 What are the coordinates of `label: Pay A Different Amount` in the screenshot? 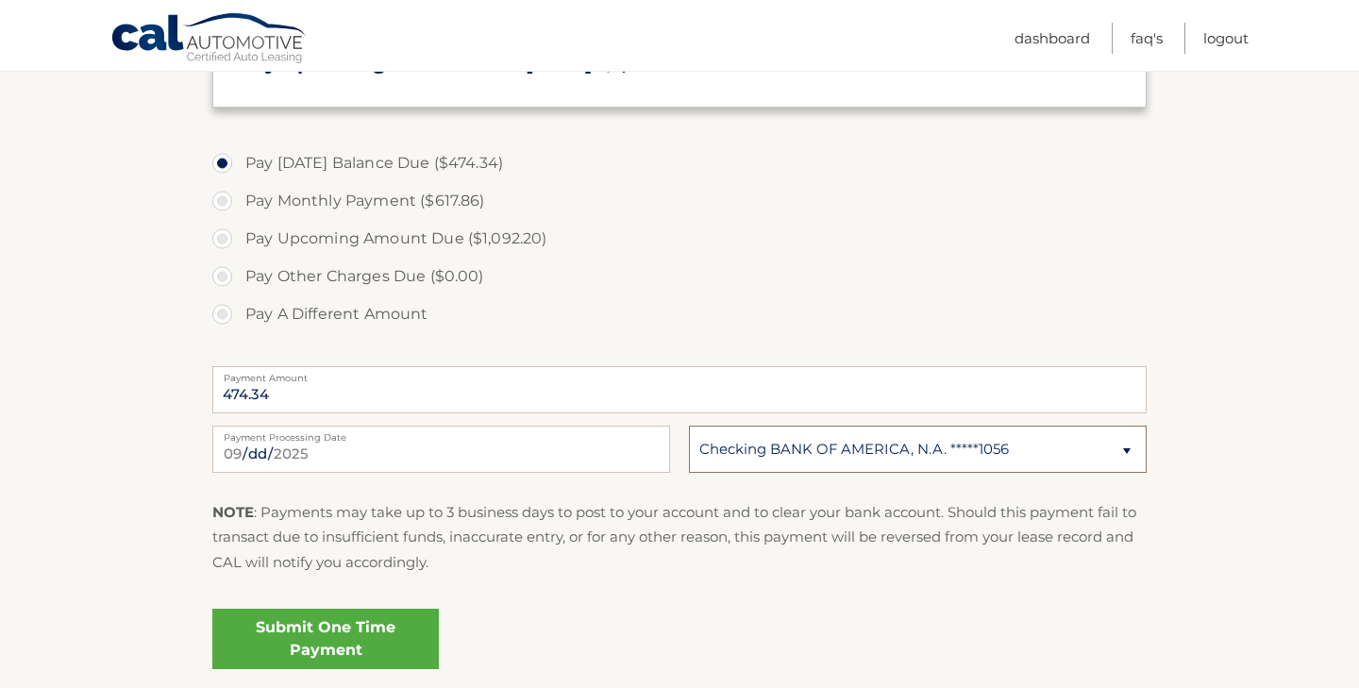 It's located at (679, 314).